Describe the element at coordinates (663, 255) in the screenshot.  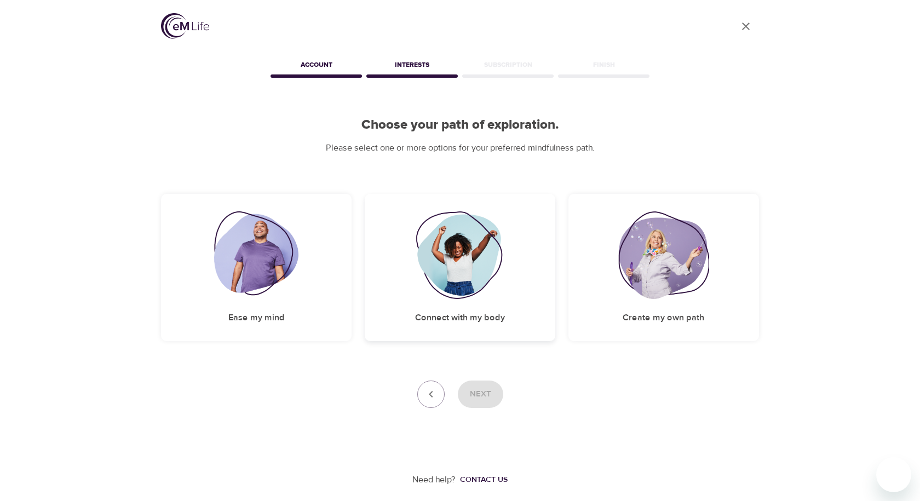
I see `img: Create my own path` at that location.